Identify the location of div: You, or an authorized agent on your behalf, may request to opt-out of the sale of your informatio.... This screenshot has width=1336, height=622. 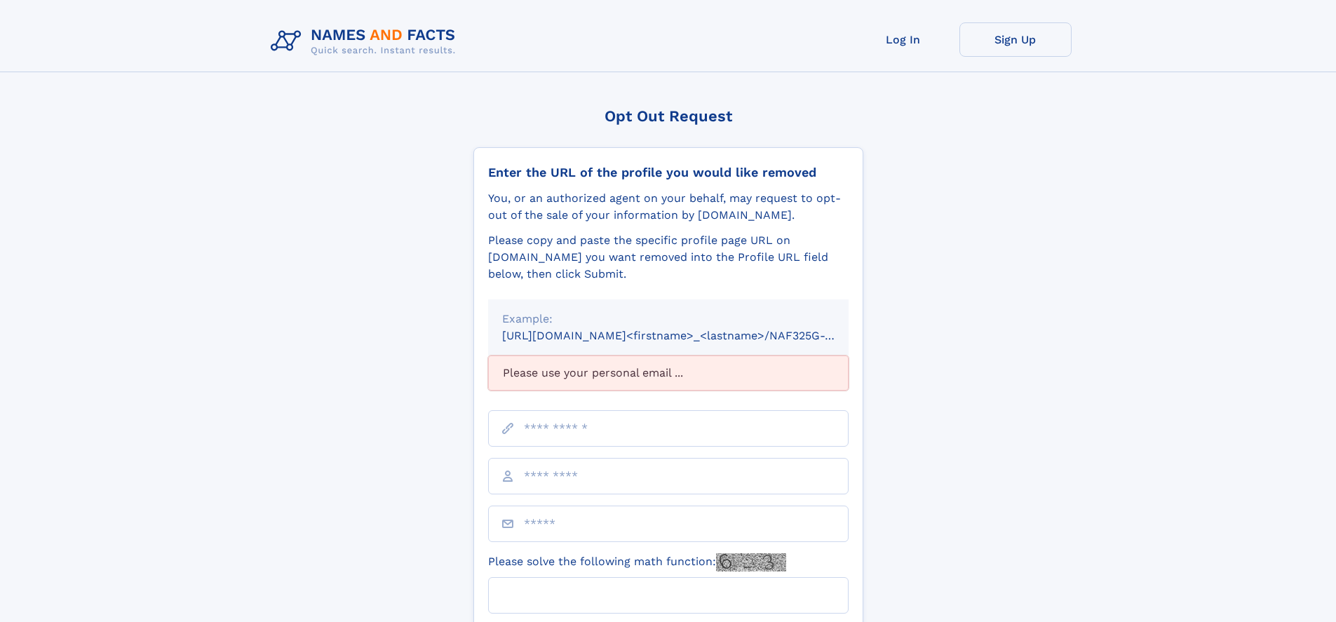
(668, 207).